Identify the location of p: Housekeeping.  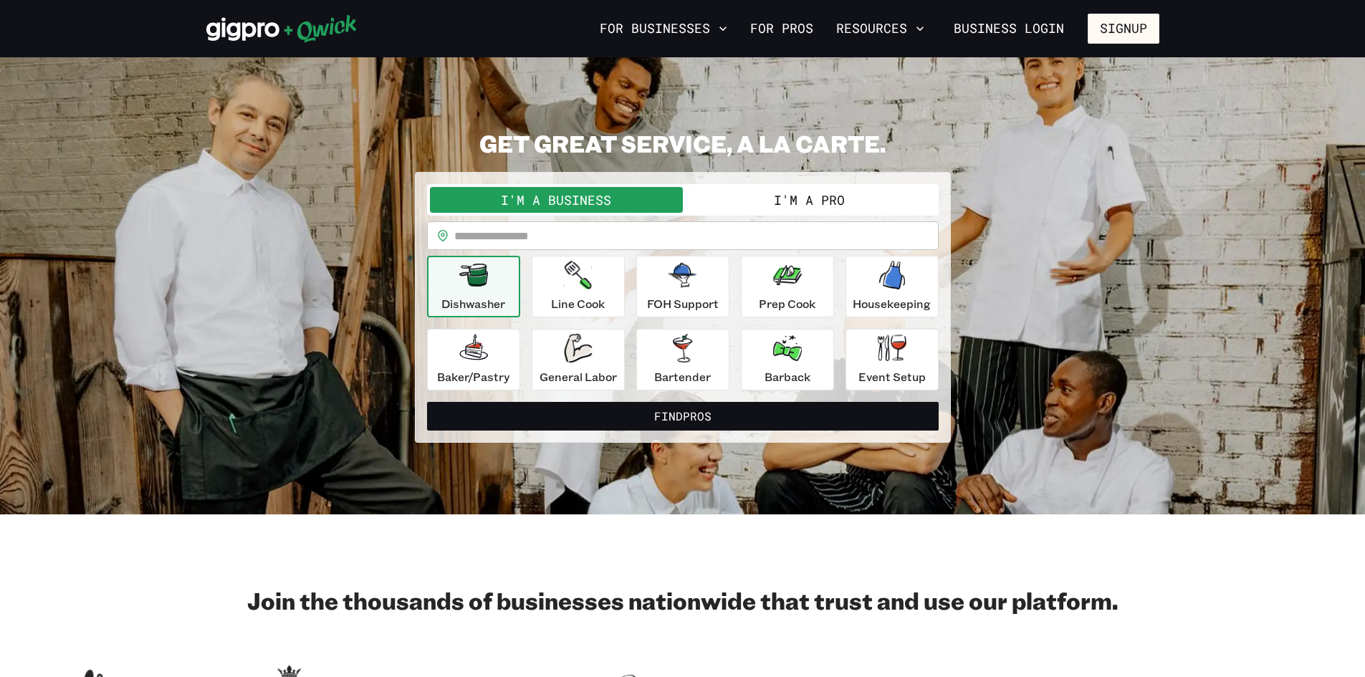
(891, 304).